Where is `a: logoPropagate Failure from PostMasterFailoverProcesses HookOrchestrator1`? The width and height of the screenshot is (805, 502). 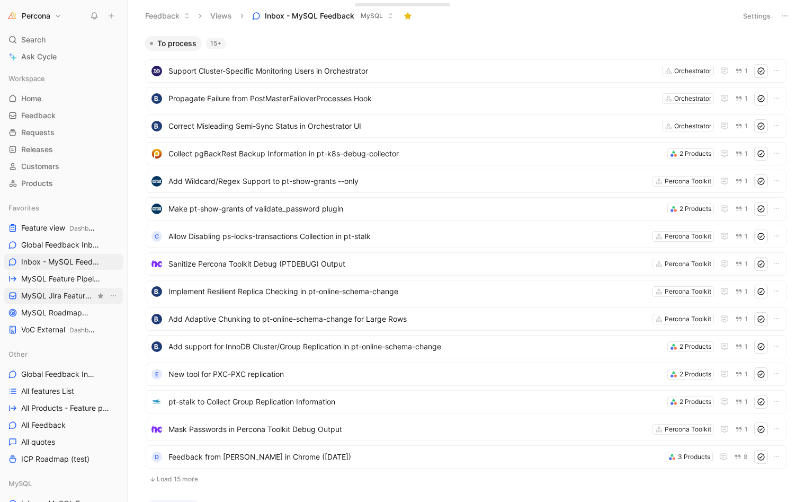
a: logoPropagate Failure from PostMasterFailoverProcesses HookOrchestrator1 is located at coordinates (466, 99).